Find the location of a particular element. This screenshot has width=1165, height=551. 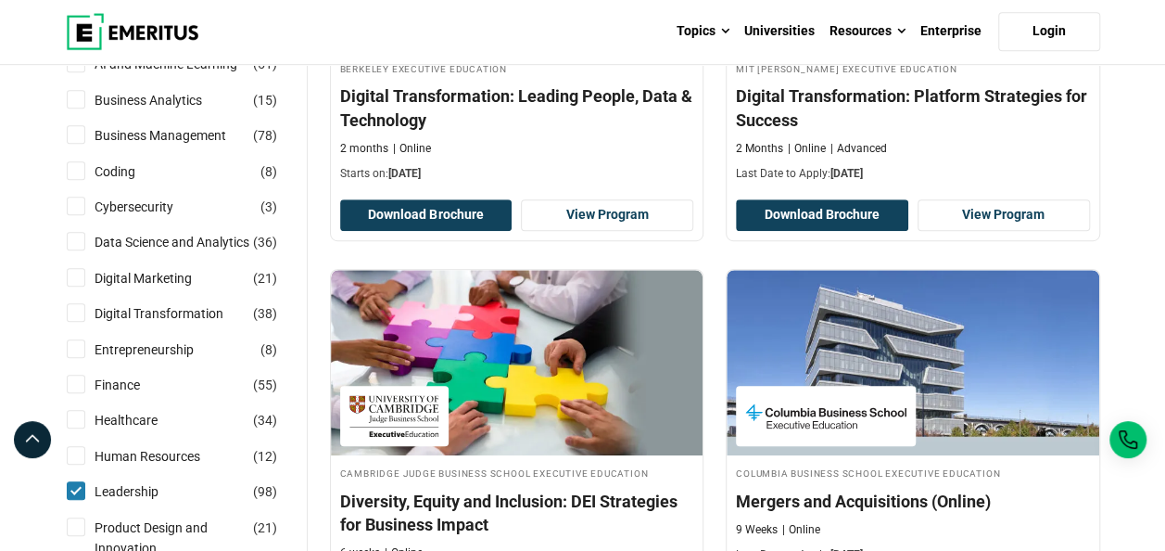

h4: Digital Transformation: Platform Strategies for Success is located at coordinates (913, 108).